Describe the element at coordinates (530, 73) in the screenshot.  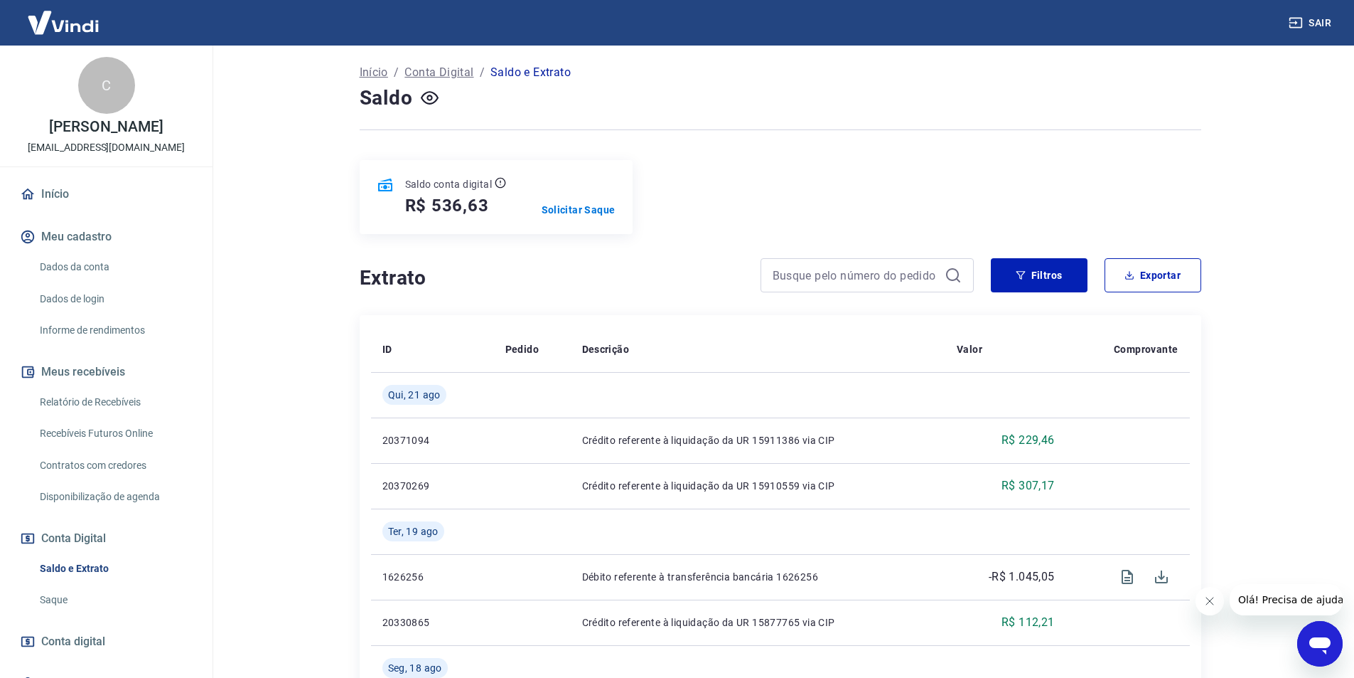
I see `p: Saldo e Extrato` at that location.